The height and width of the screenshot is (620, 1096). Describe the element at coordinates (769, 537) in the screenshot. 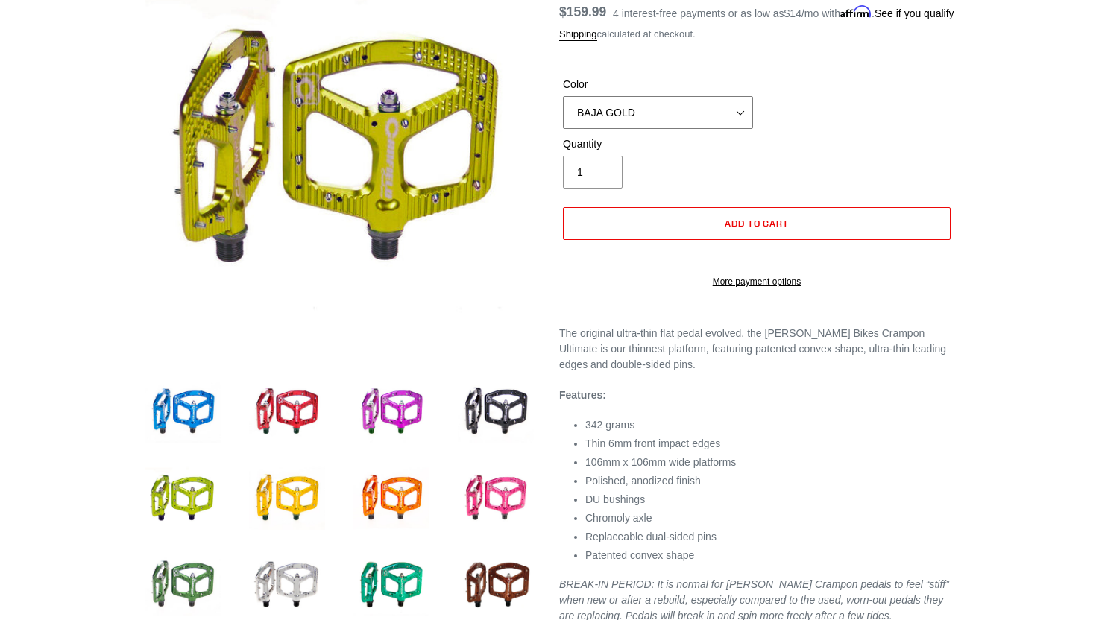

I see `li: Replaceable dual-sided pins` at that location.